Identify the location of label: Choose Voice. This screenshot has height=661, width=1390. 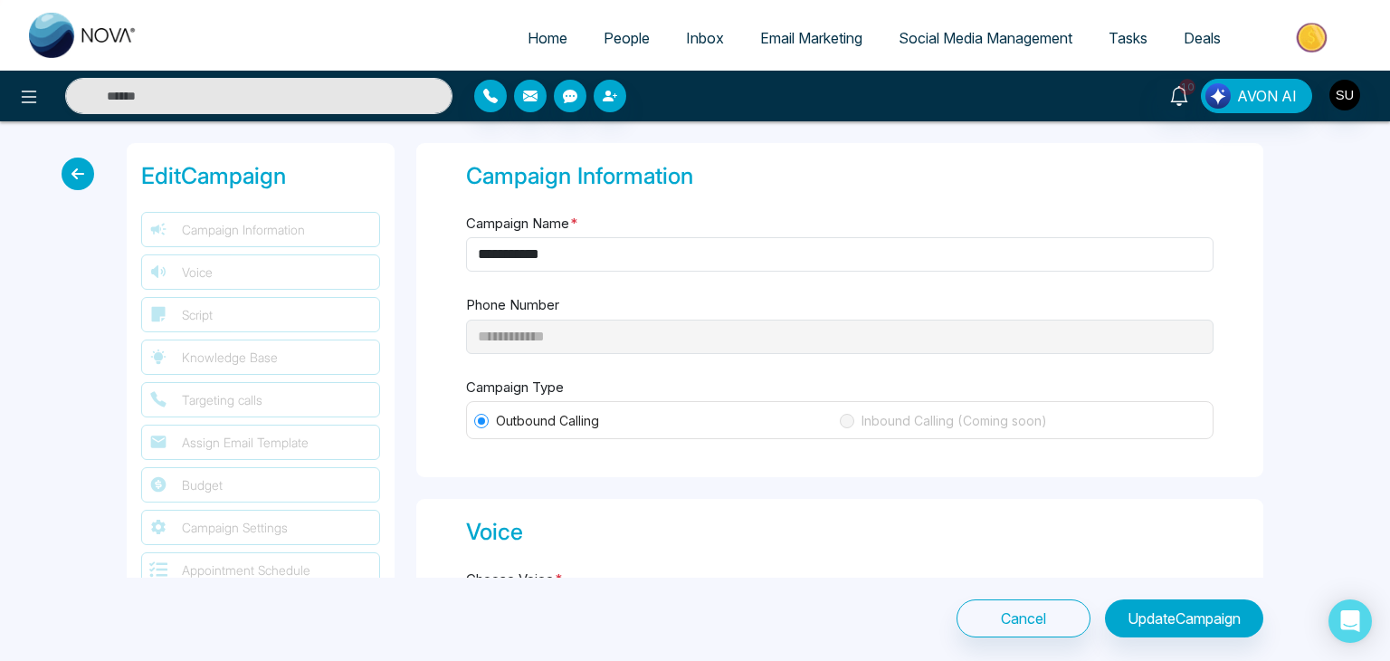
(514, 579).